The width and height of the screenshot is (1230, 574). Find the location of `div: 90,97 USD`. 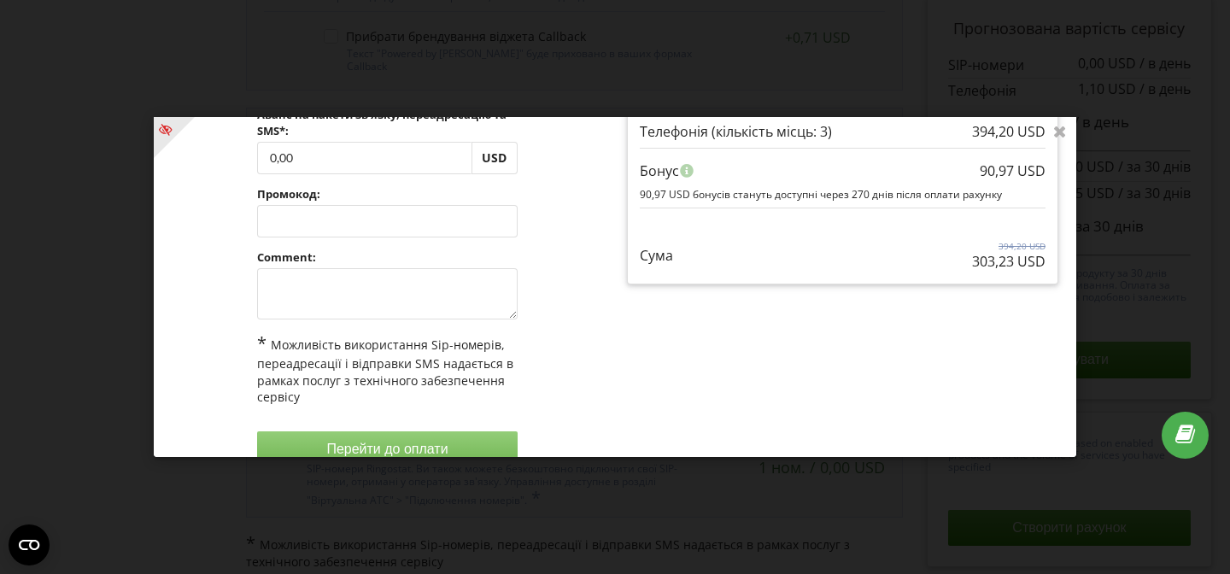

div: 90,97 USD is located at coordinates (1012, 171).